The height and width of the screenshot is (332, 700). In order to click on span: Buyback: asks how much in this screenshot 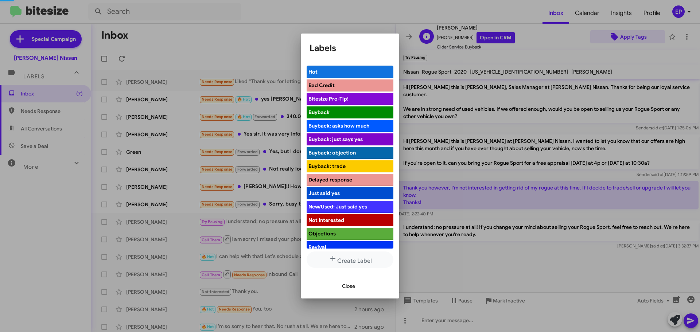, I will do `click(339, 126)`.